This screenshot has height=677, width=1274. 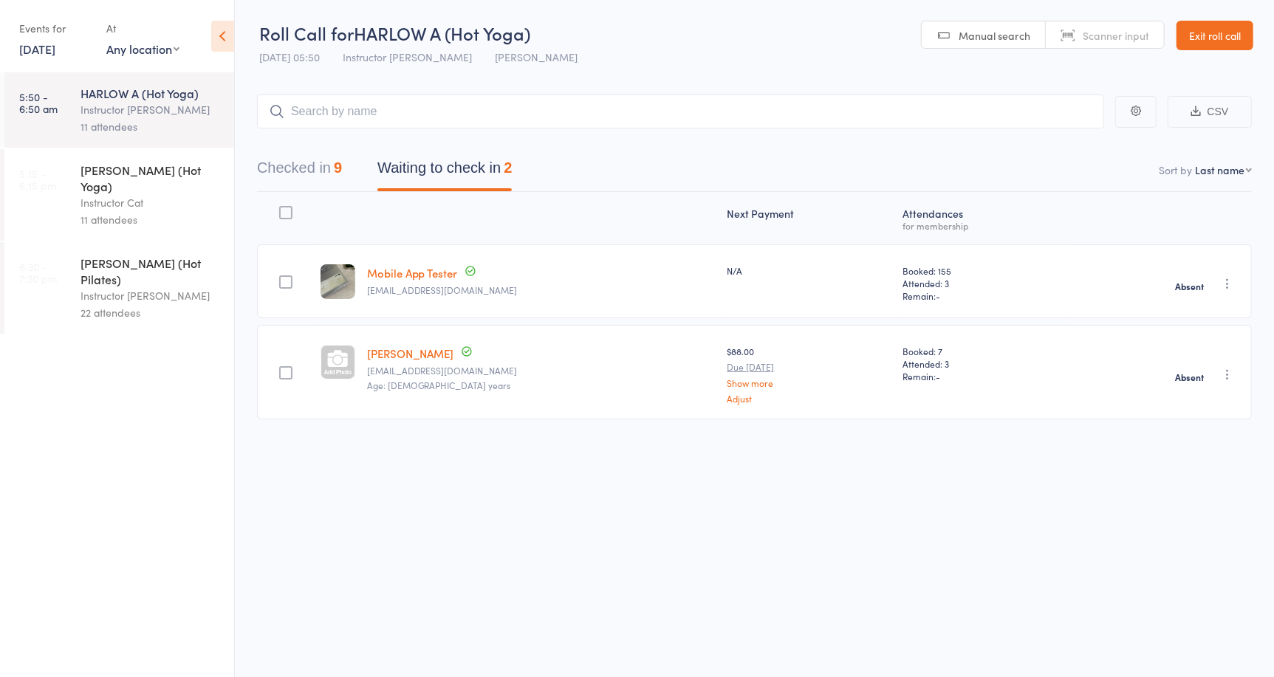 I want to click on div: Next Payment, so click(x=808, y=218).